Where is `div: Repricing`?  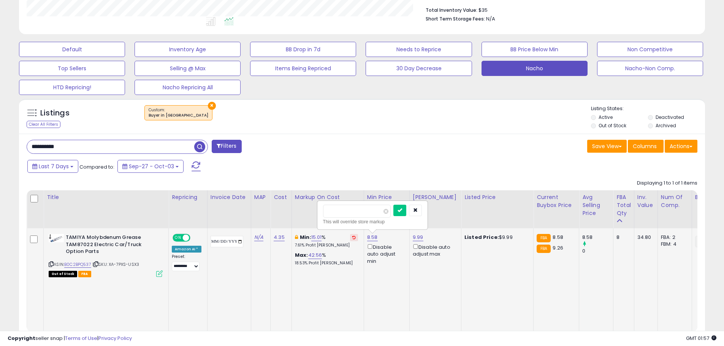
div: Repricing is located at coordinates (188, 197).